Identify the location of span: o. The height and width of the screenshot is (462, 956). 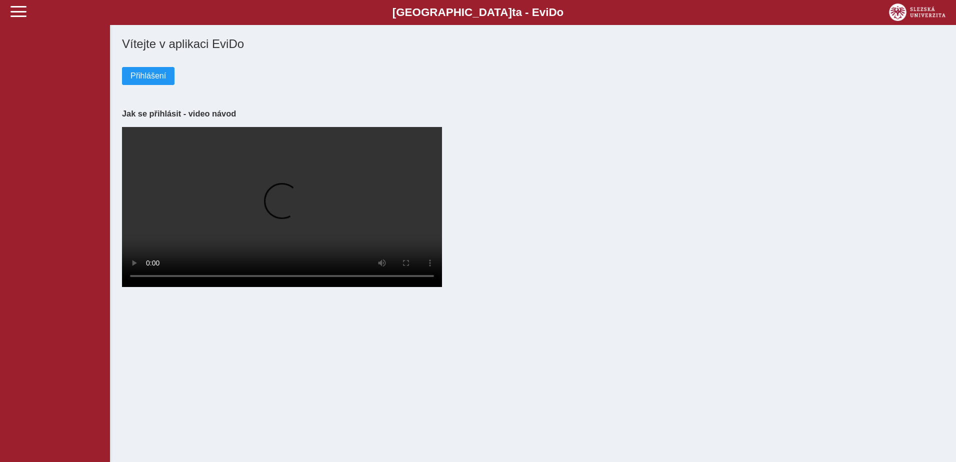
(560, 12).